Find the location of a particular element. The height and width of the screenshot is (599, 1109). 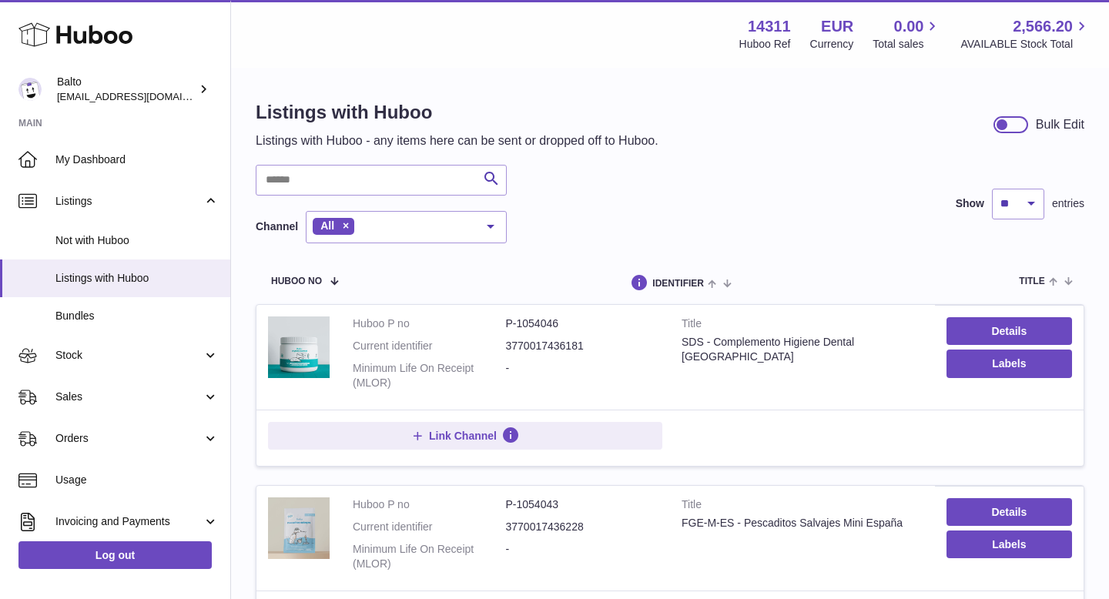

img: SDS - Complemento Higiene Dental España is located at coordinates (299, 347).